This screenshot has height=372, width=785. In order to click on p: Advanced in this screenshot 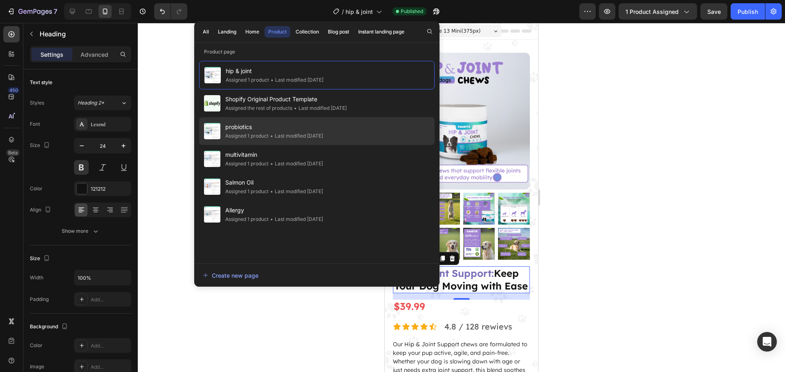, I will do `click(94, 54)`.